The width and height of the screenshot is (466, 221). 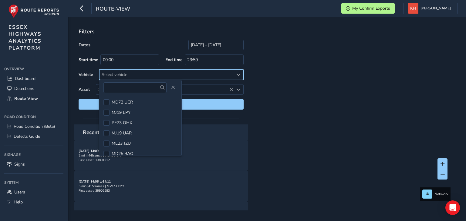 I want to click on div: System, so click(x=34, y=183).